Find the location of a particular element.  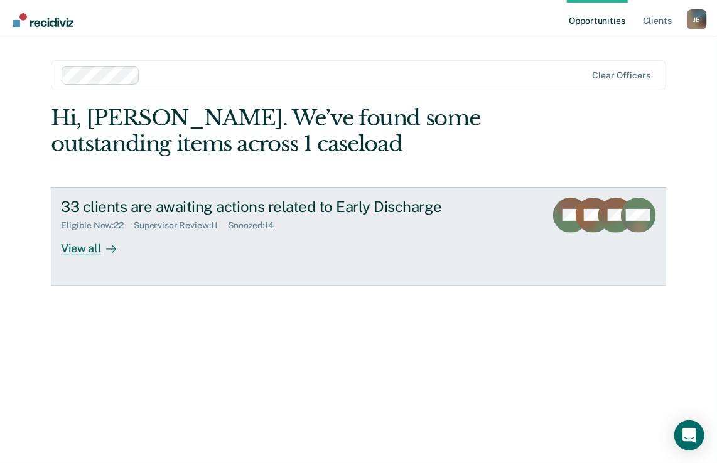

div: Clear officers is located at coordinates (622, 75).